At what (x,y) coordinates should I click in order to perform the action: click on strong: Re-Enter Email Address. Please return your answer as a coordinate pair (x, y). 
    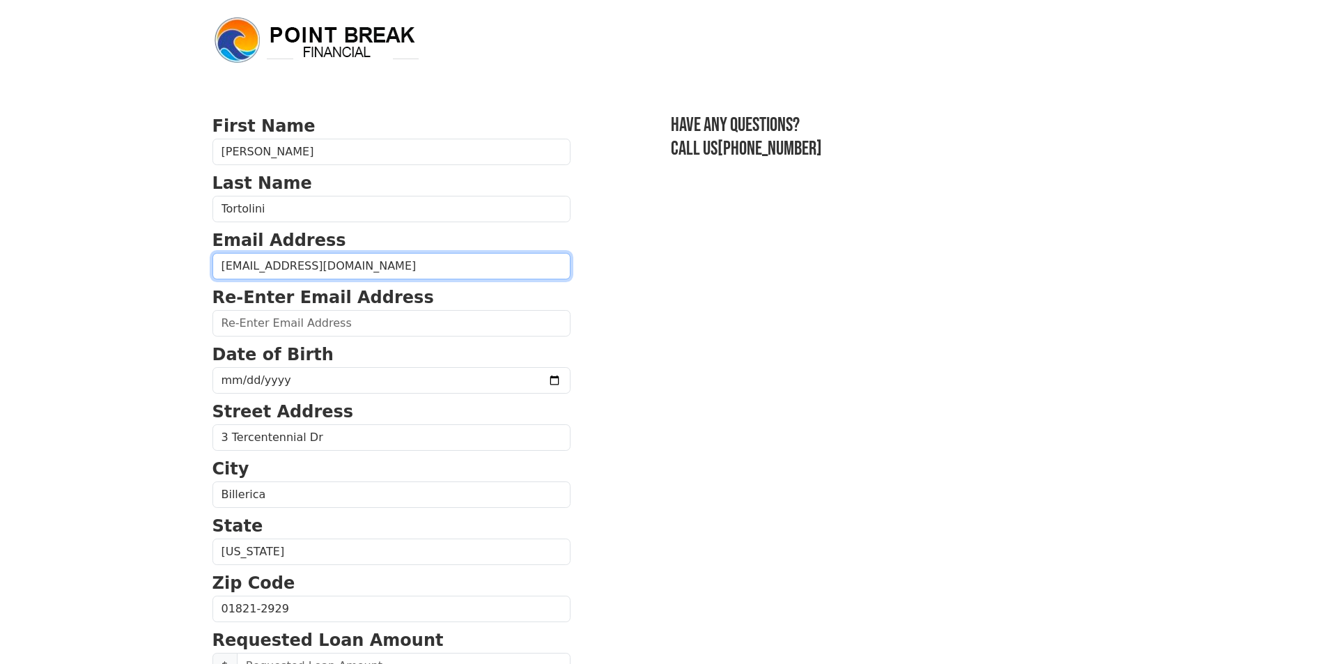
    Looking at the image, I should click on (323, 298).